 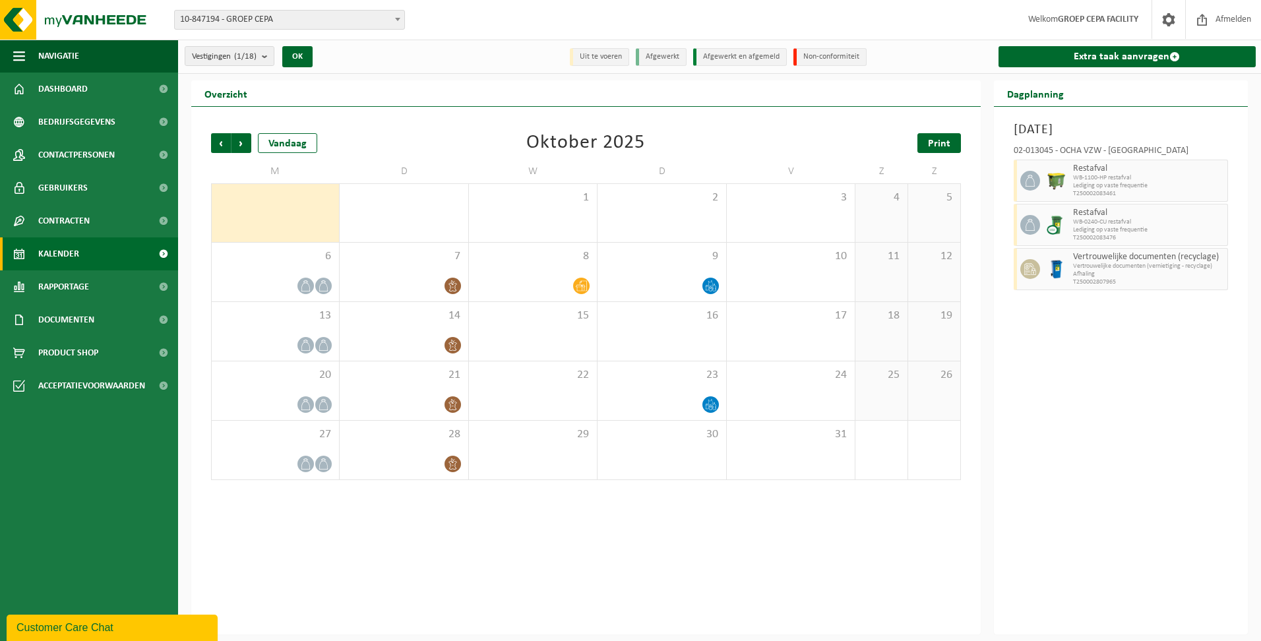 What do you see at coordinates (661, 256) in the screenshot?
I see `span: 9` at bounding box center [661, 256].